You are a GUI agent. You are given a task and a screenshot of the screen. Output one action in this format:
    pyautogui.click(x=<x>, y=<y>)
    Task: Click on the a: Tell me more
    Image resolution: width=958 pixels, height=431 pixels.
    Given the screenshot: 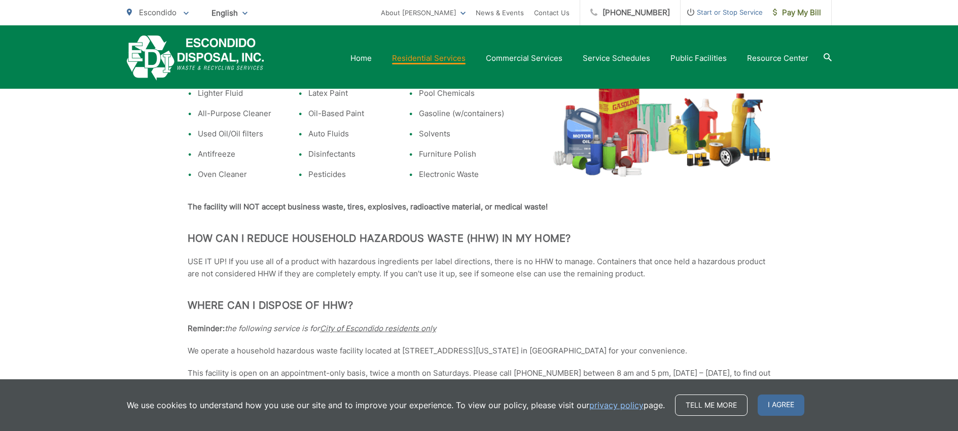 What is the action you would take?
    pyautogui.click(x=711, y=405)
    